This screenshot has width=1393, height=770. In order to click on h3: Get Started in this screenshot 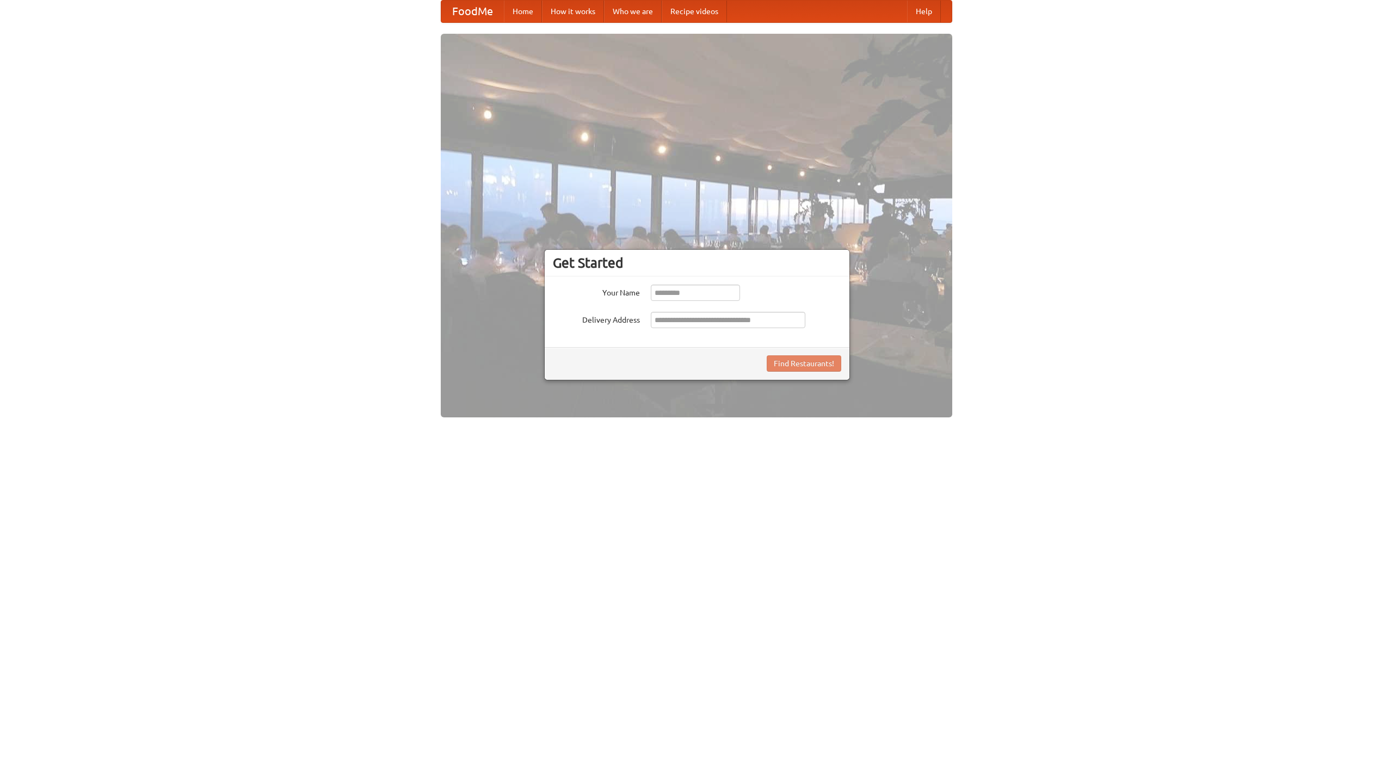, I will do `click(697, 263)`.